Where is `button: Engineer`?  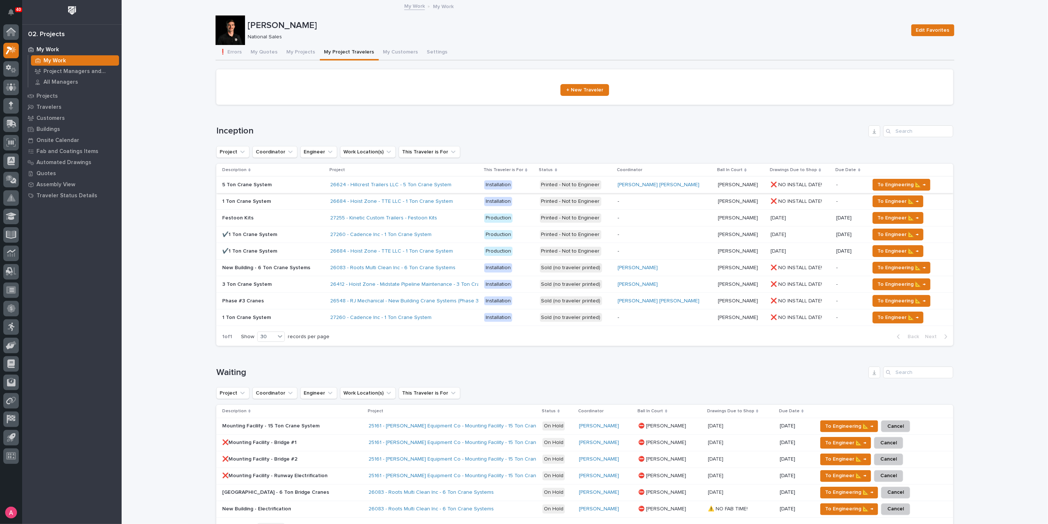
button: Engineer is located at coordinates (319, 152).